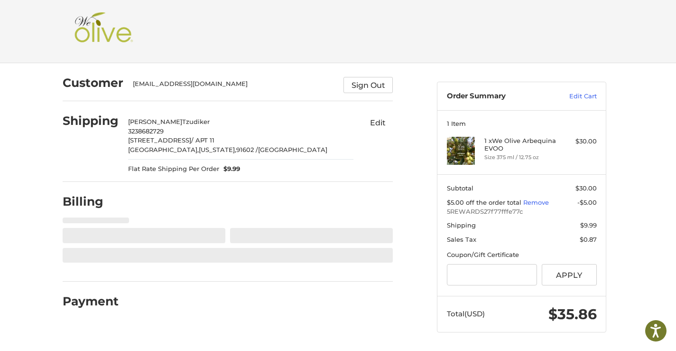  I want to click on h3: 1 Item, so click(522, 123).